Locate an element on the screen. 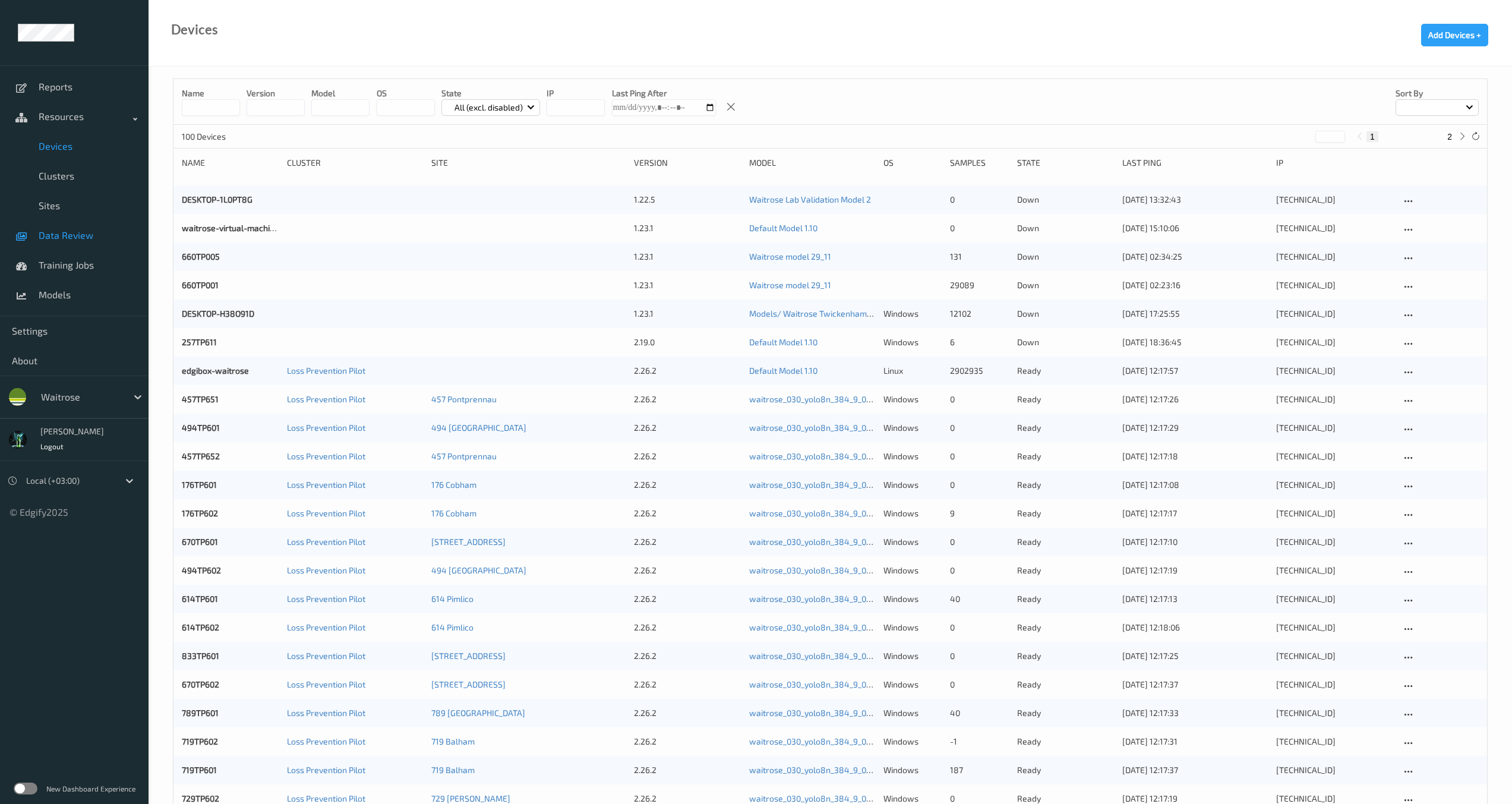  div: 2.19.0 is located at coordinates (688, 342).